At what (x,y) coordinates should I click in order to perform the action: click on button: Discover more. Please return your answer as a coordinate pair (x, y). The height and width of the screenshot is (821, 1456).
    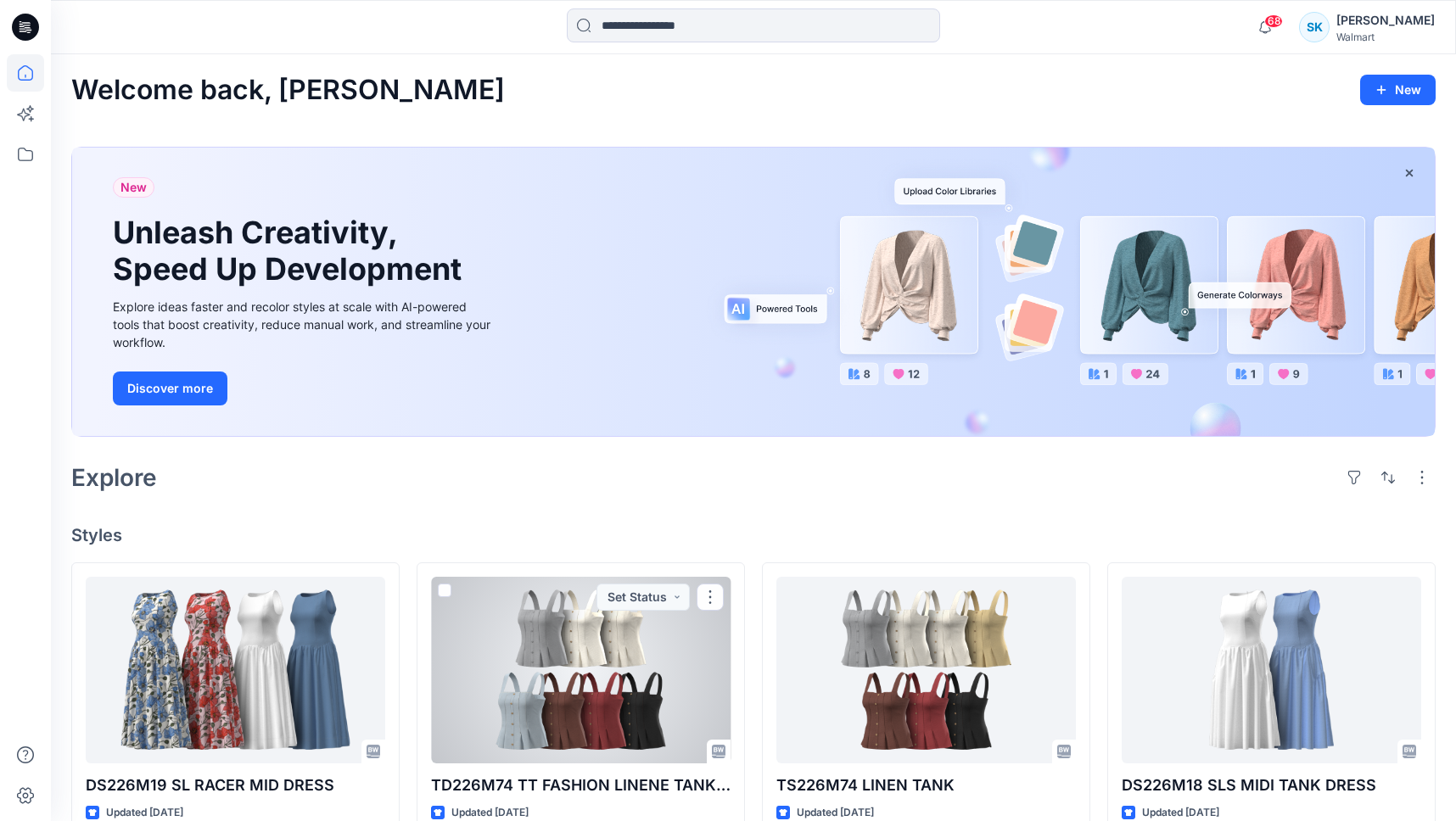
    Looking at the image, I should click on (170, 389).